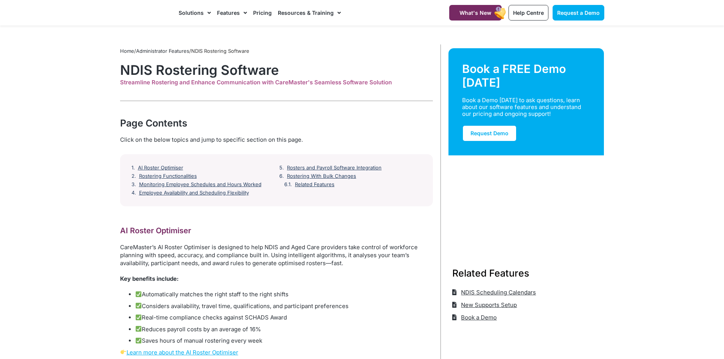  Describe the element at coordinates (284, 329) in the screenshot. I see `li: Reduces payroll costs by an average of 16%` at that location.